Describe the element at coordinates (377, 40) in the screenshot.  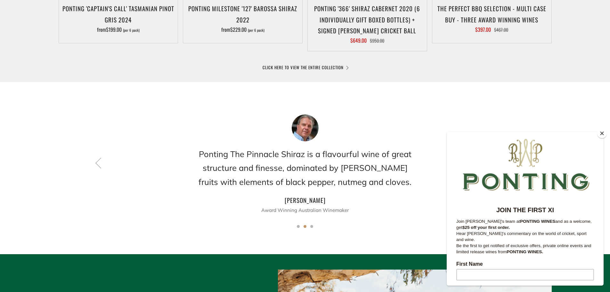
I see `span: $950.00` at that location.